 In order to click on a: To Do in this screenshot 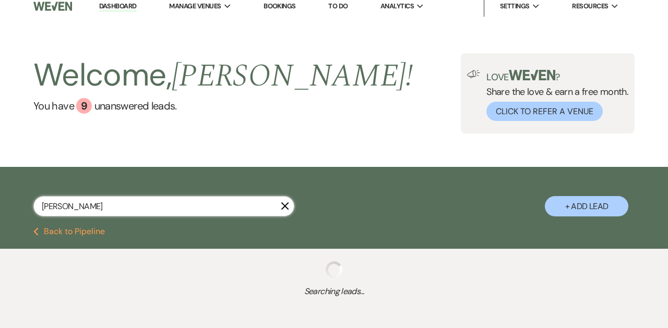, I will do `click(337, 6)`.